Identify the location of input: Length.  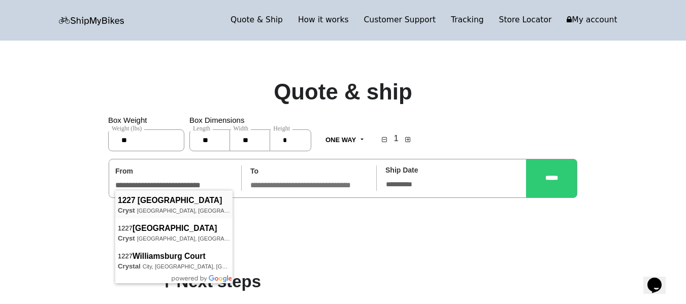
(210, 140).